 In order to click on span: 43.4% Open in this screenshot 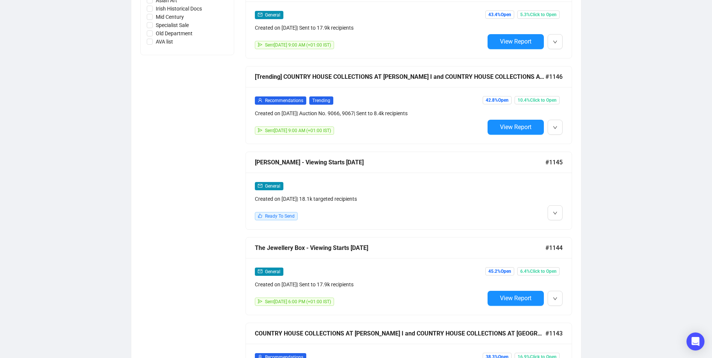, I will do `click(500, 15)`.